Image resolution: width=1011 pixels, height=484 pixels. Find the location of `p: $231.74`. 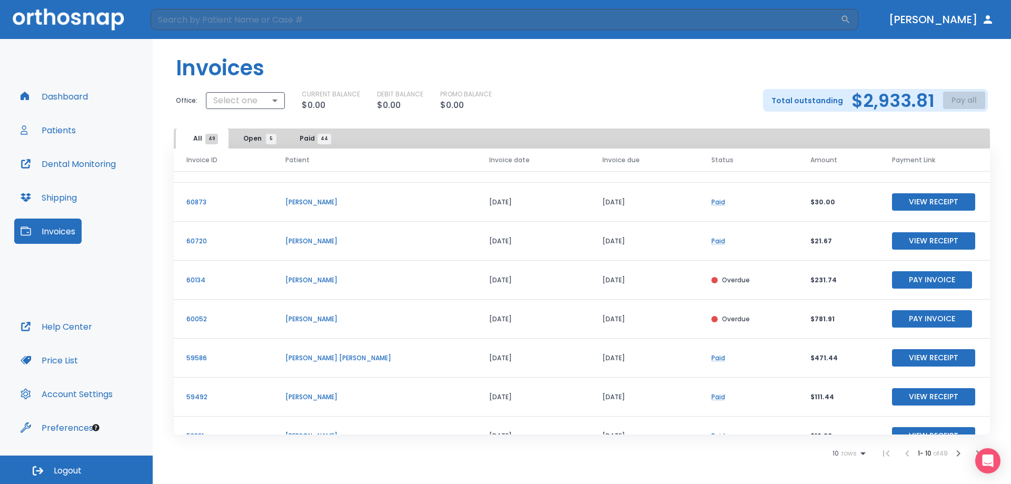

p: $231.74 is located at coordinates (838, 280).